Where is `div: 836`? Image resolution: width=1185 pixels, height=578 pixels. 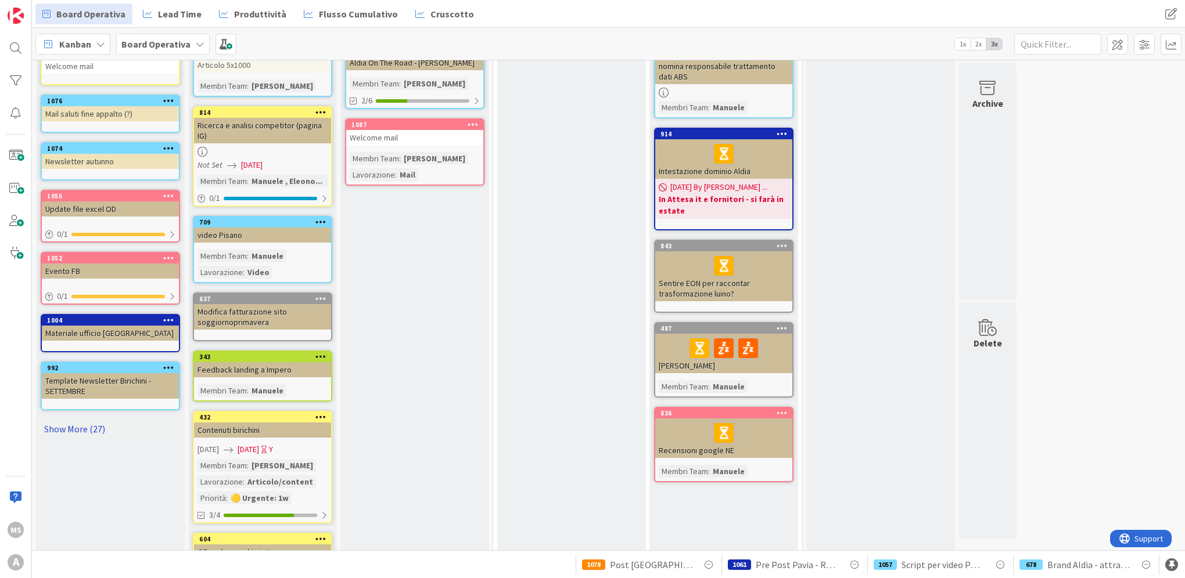 div: 836 is located at coordinates (726, 414).